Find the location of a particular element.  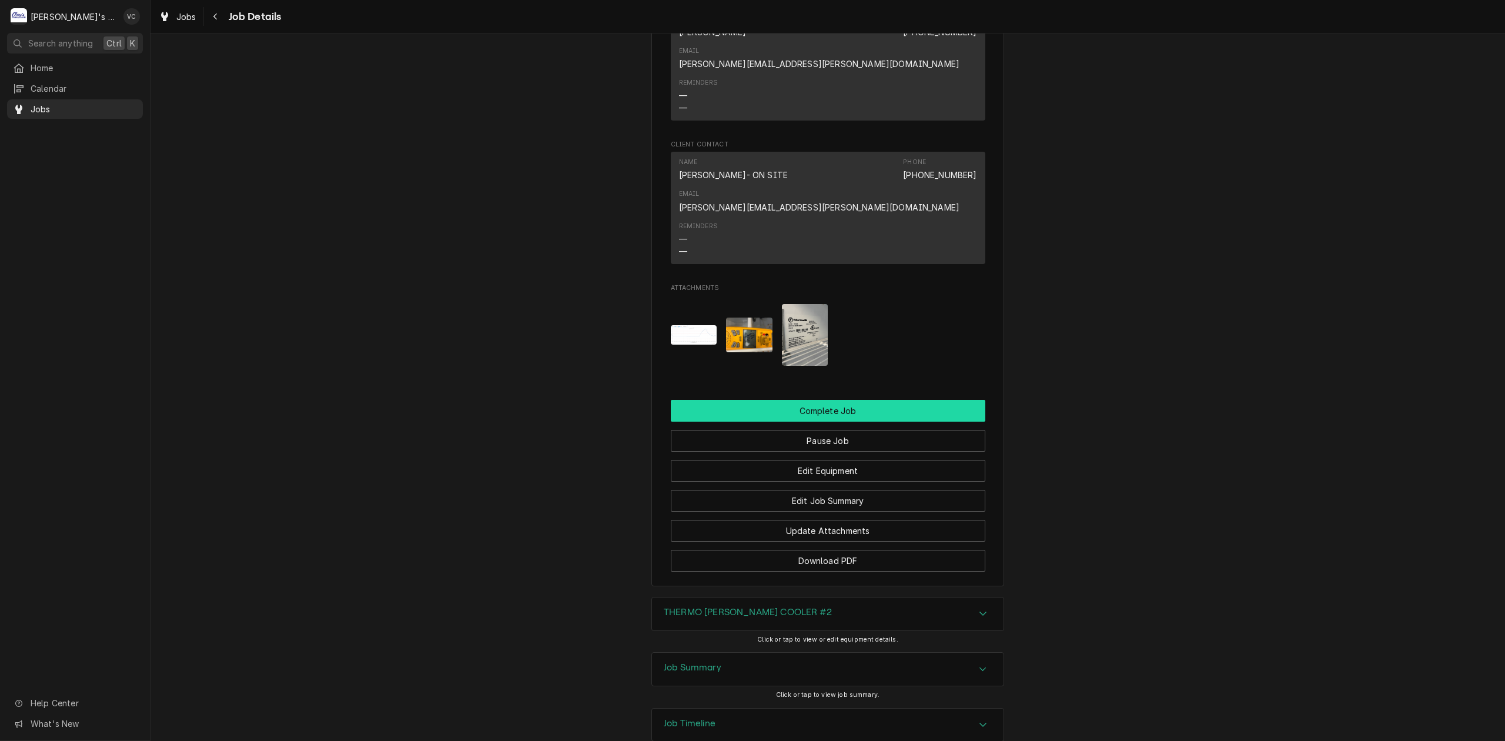

a: Go to Help Center is located at coordinates (75, 702).